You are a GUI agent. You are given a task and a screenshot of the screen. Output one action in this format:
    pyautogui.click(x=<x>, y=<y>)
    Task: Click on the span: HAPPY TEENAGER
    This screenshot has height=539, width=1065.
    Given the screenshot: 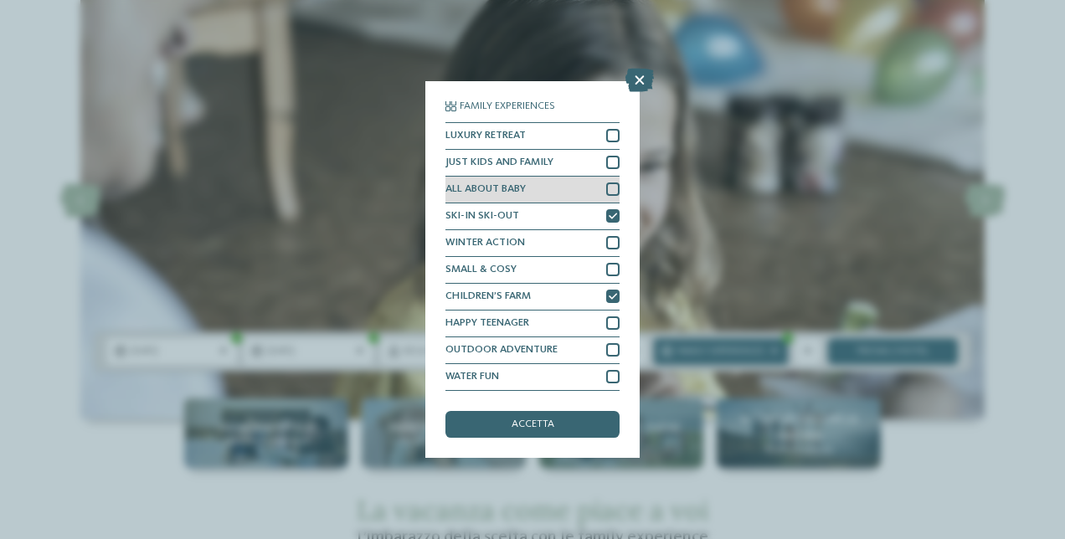 What is the action you would take?
    pyautogui.click(x=487, y=323)
    